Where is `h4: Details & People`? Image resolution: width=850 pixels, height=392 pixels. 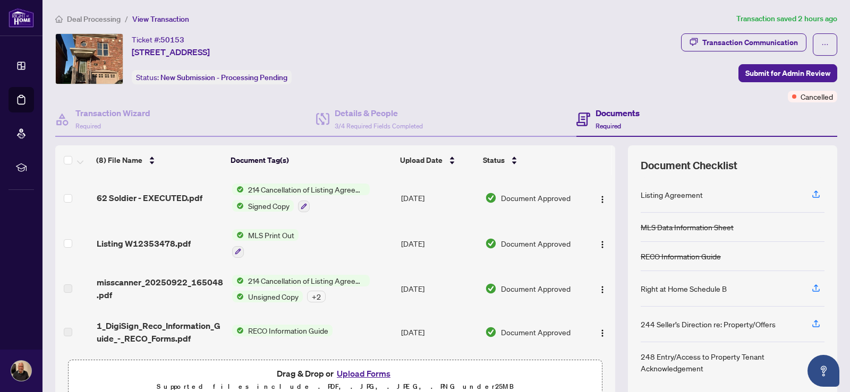
h4: Details & People is located at coordinates (379, 113).